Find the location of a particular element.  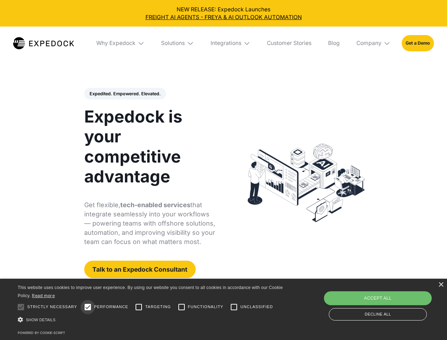

a: Blog is located at coordinates (334, 43).